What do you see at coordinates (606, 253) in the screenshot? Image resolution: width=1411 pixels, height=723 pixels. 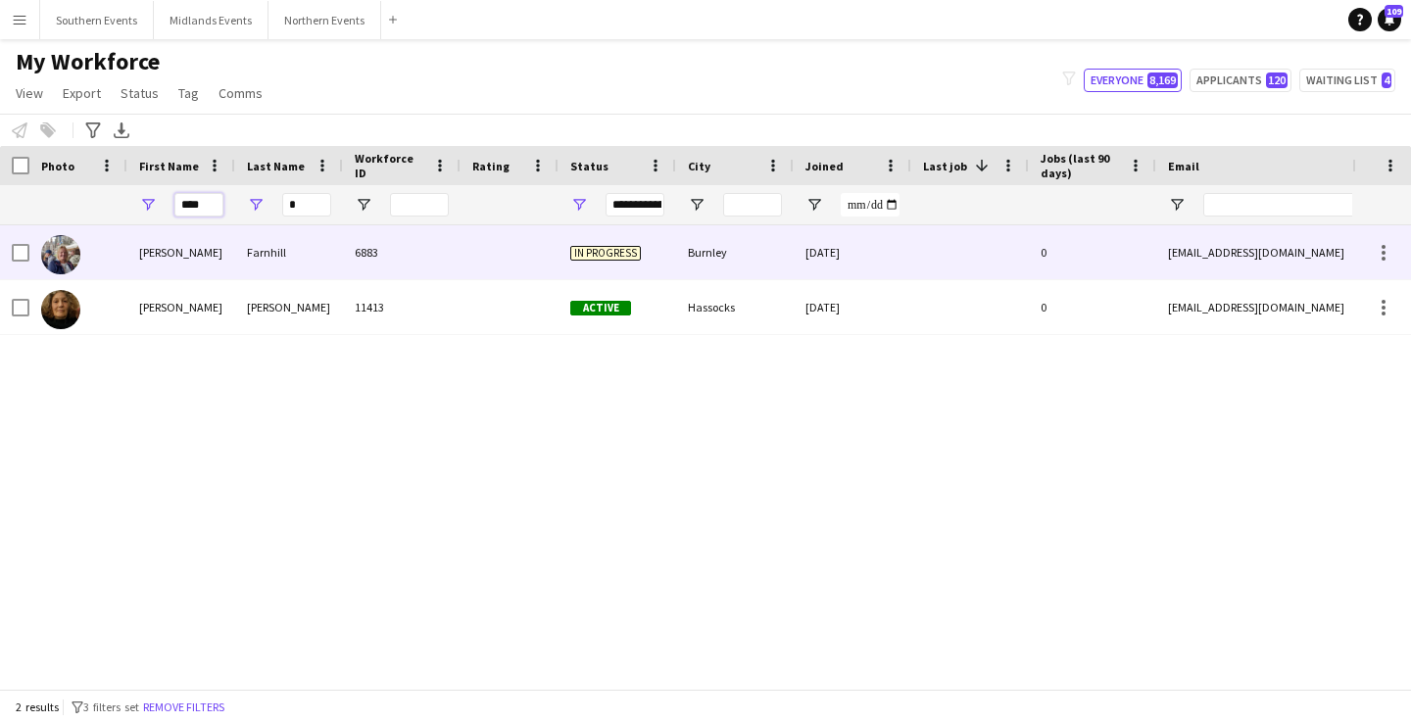 I see `span: In progress` at bounding box center [606, 253].